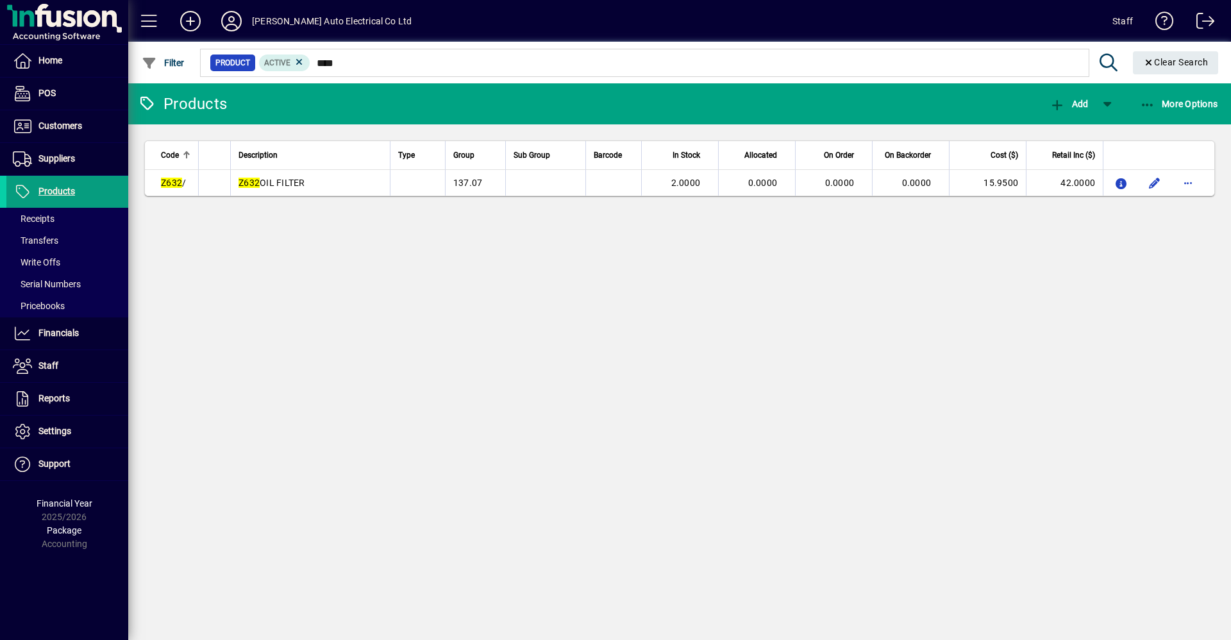  What do you see at coordinates (757, 155) in the screenshot?
I see `div: Allocated` at bounding box center [757, 155].